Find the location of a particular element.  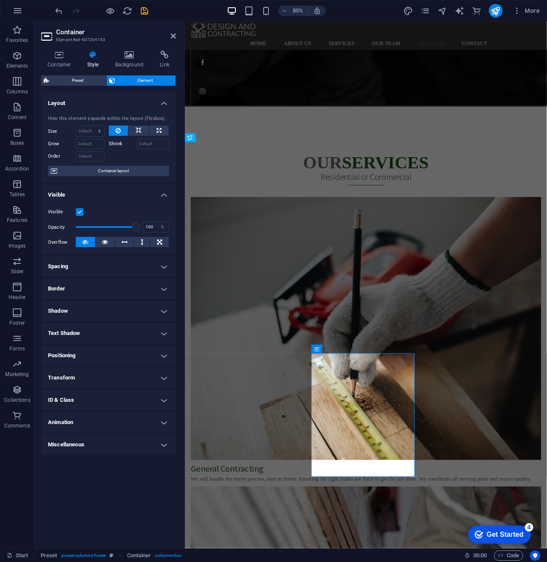

div: How this element expands within the layout (Flexbox). is located at coordinates (108, 119).